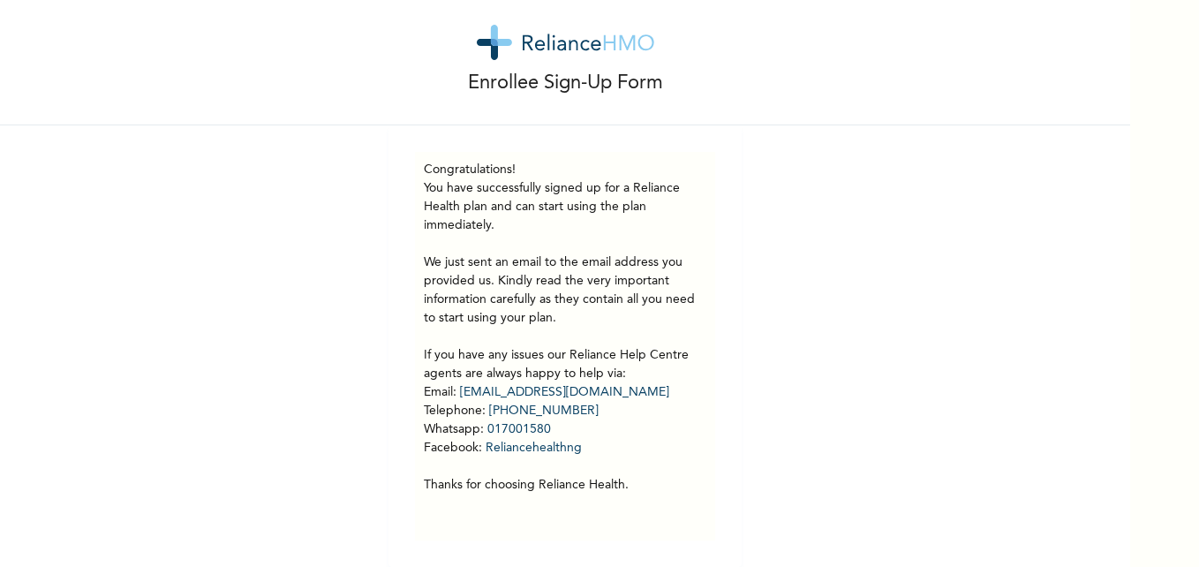 Image resolution: width=1199 pixels, height=567 pixels. I want to click on p: Enrollee Sign-Up Form, so click(565, 83).